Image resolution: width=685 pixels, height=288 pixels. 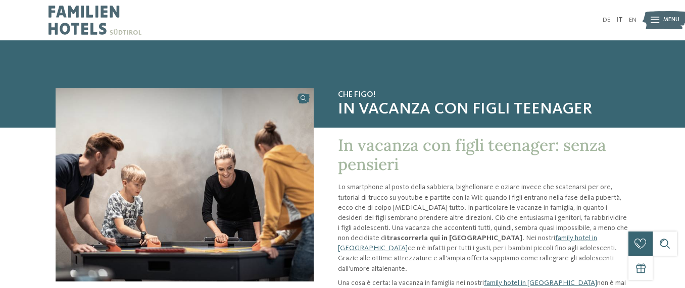 I want to click on img: Progettate delle vacanze con i vostri figli teenager?, so click(x=184, y=185).